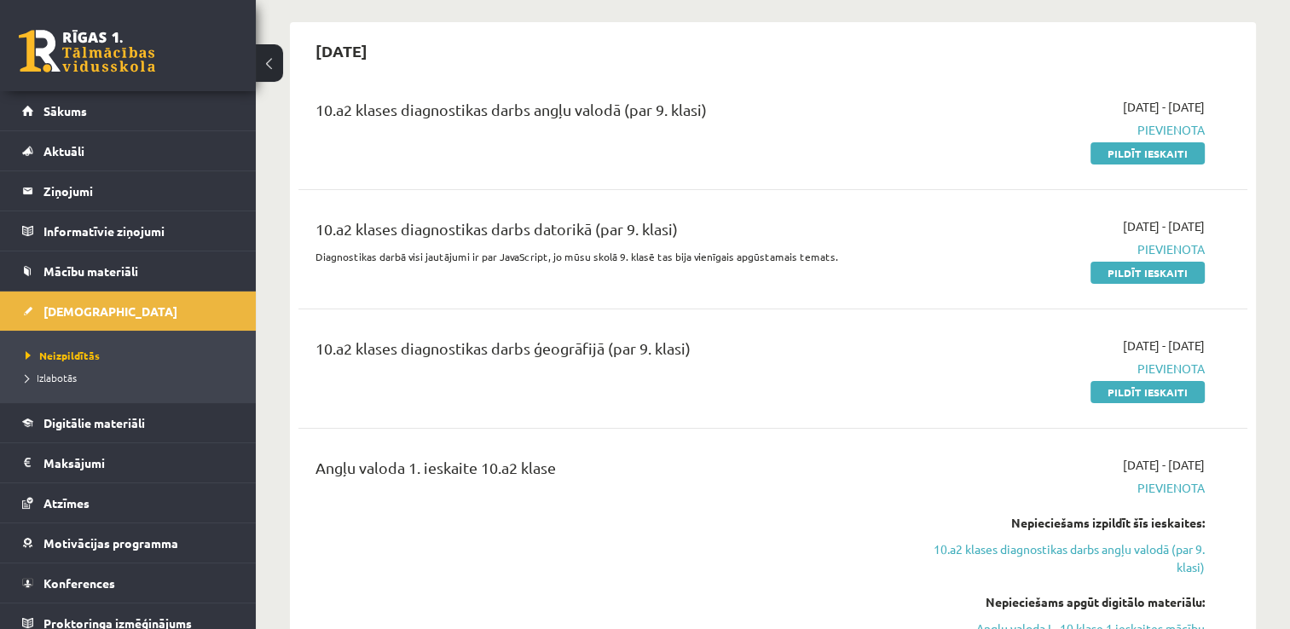  I want to click on p: Diagnostikas darbā visi jautājumi ir par JavaScript, jo mūsu skolā 9. klasē tas bija vienīgais ap..., so click(607, 257).